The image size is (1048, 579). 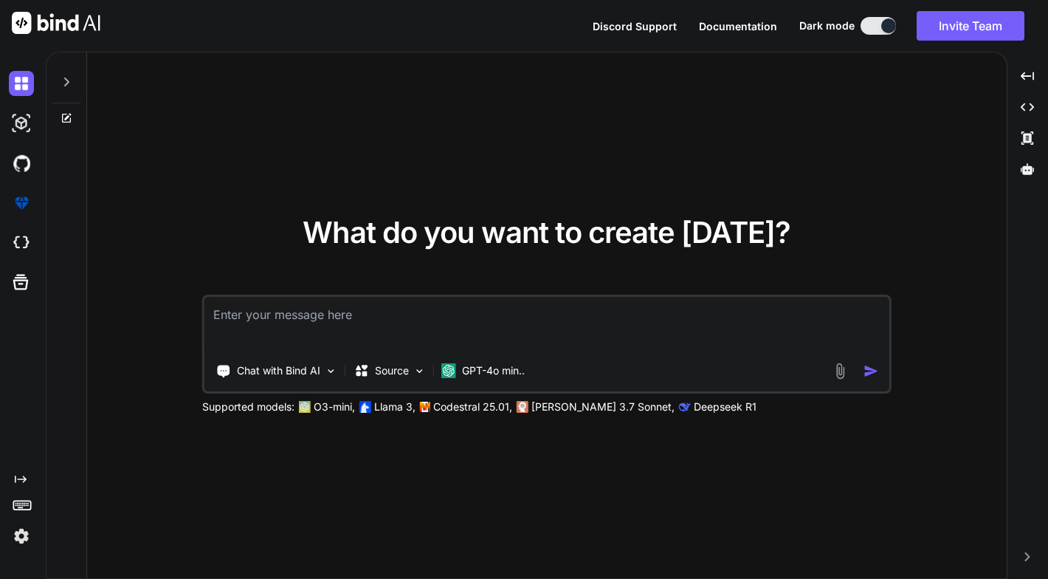 I want to click on img: GPT-4, so click(x=305, y=407).